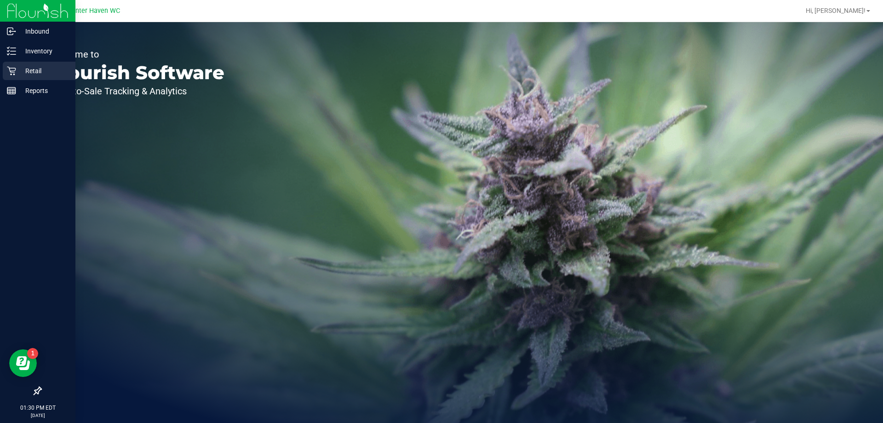  What do you see at coordinates (6, 5) in the screenshot?
I see `span: 1` at bounding box center [6, 5].